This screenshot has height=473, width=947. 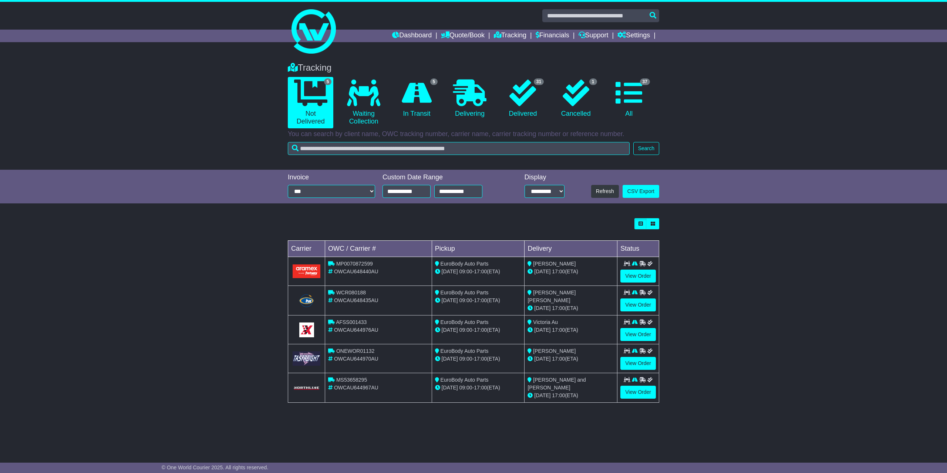 I want to click on span: 1, so click(x=593, y=82).